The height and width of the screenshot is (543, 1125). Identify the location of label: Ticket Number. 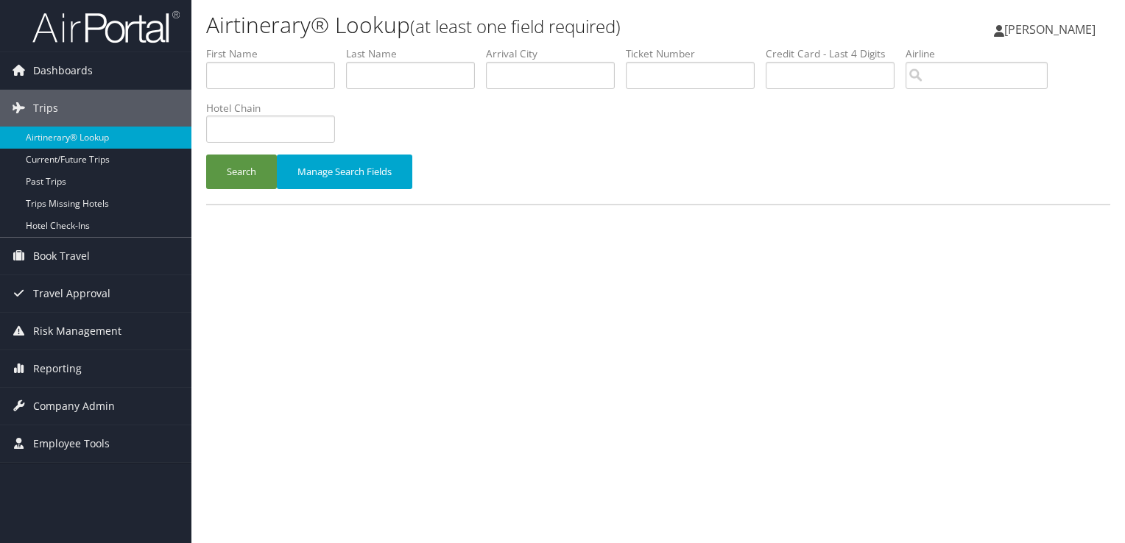
(696, 54).